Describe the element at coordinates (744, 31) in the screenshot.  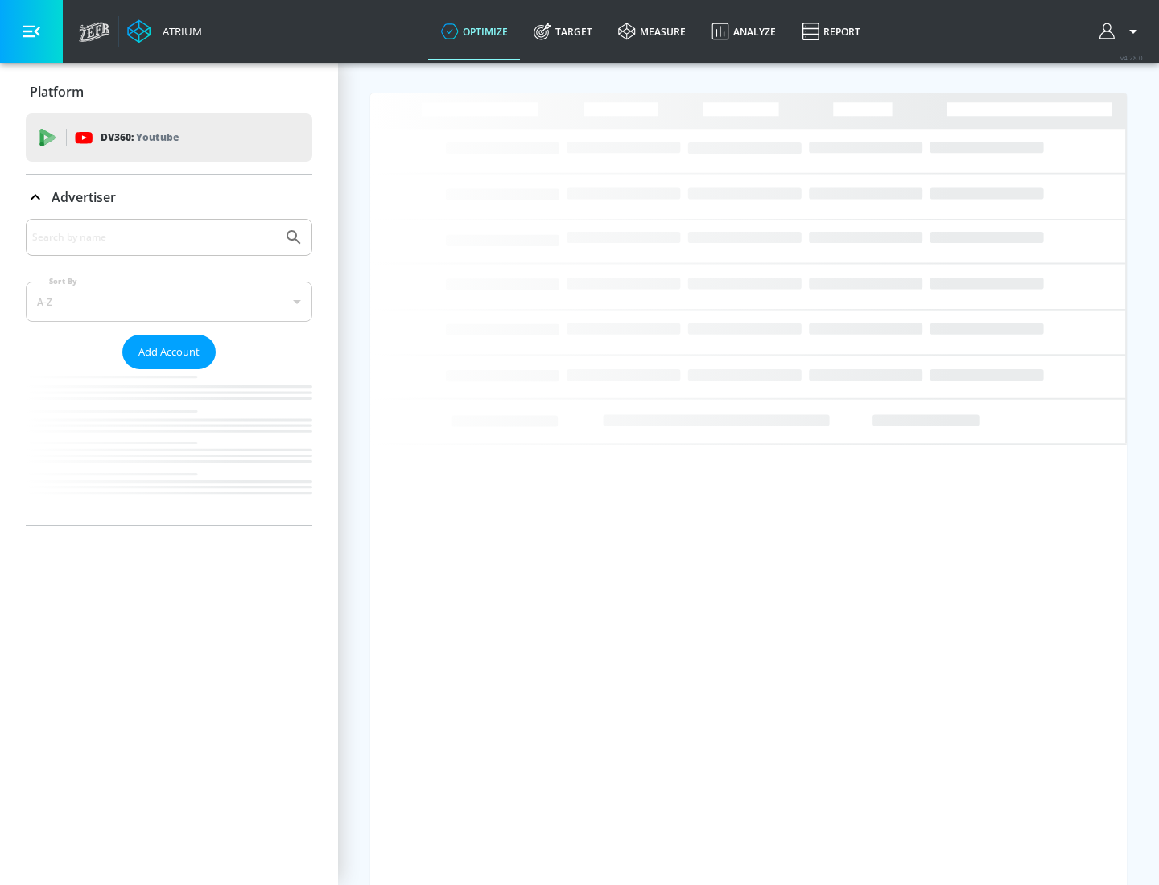
I see `a: Analyze` at that location.